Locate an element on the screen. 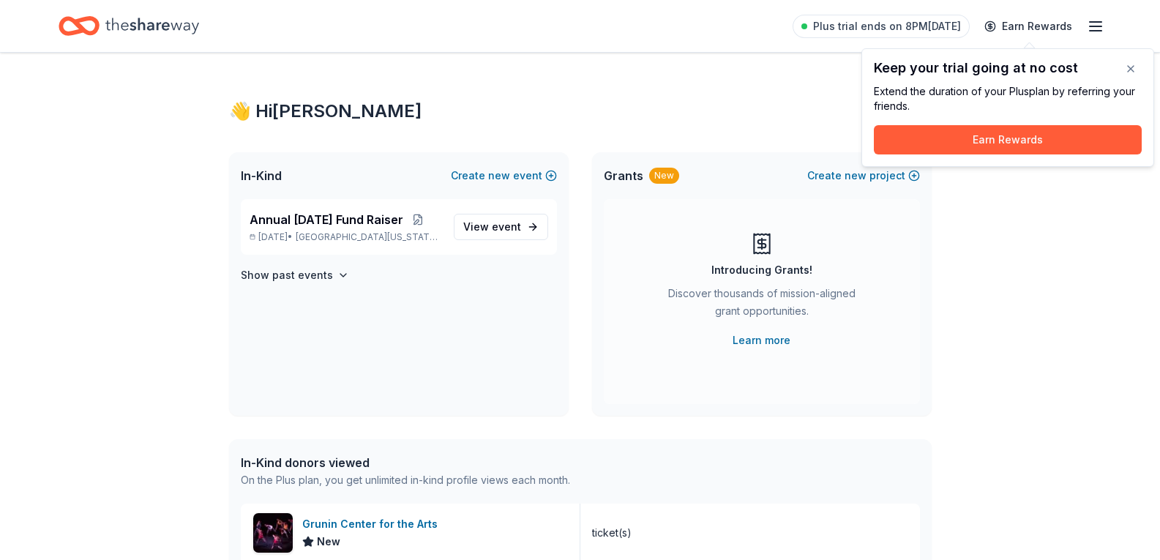  a: Learn more is located at coordinates (761, 340).